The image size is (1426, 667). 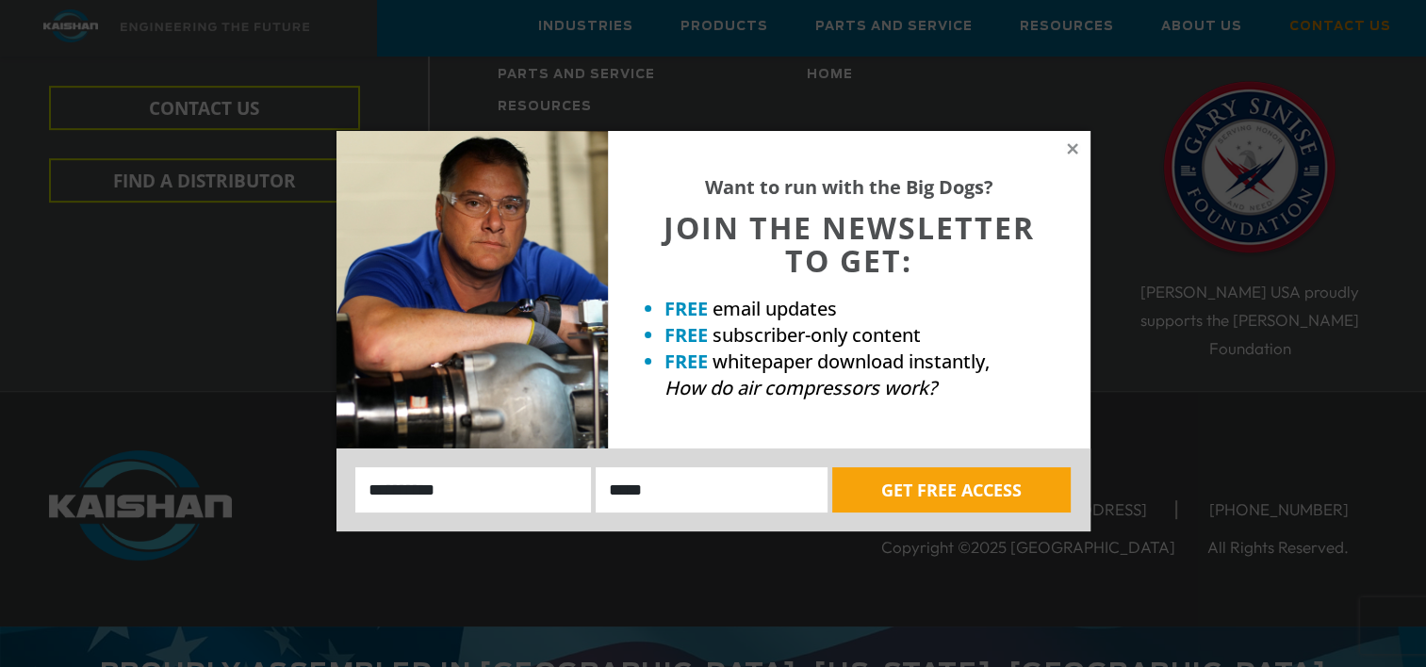 What do you see at coordinates (816, 335) in the screenshot?
I see `span: subscriber-only content` at bounding box center [816, 335].